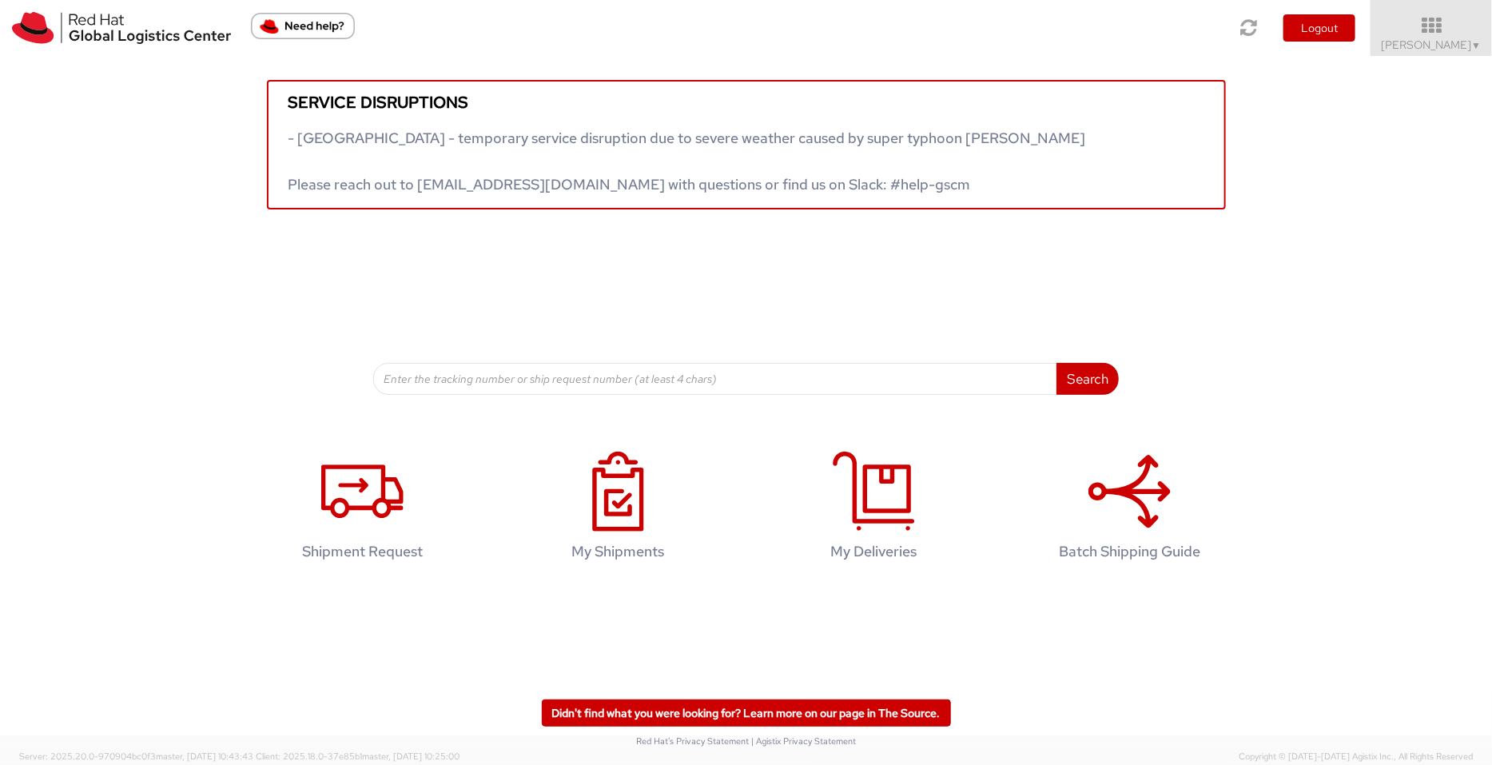 Image resolution: width=1492 pixels, height=765 pixels. What do you see at coordinates (803, 741) in the screenshot?
I see `a: | Agistix Privacy Statement` at bounding box center [803, 741].